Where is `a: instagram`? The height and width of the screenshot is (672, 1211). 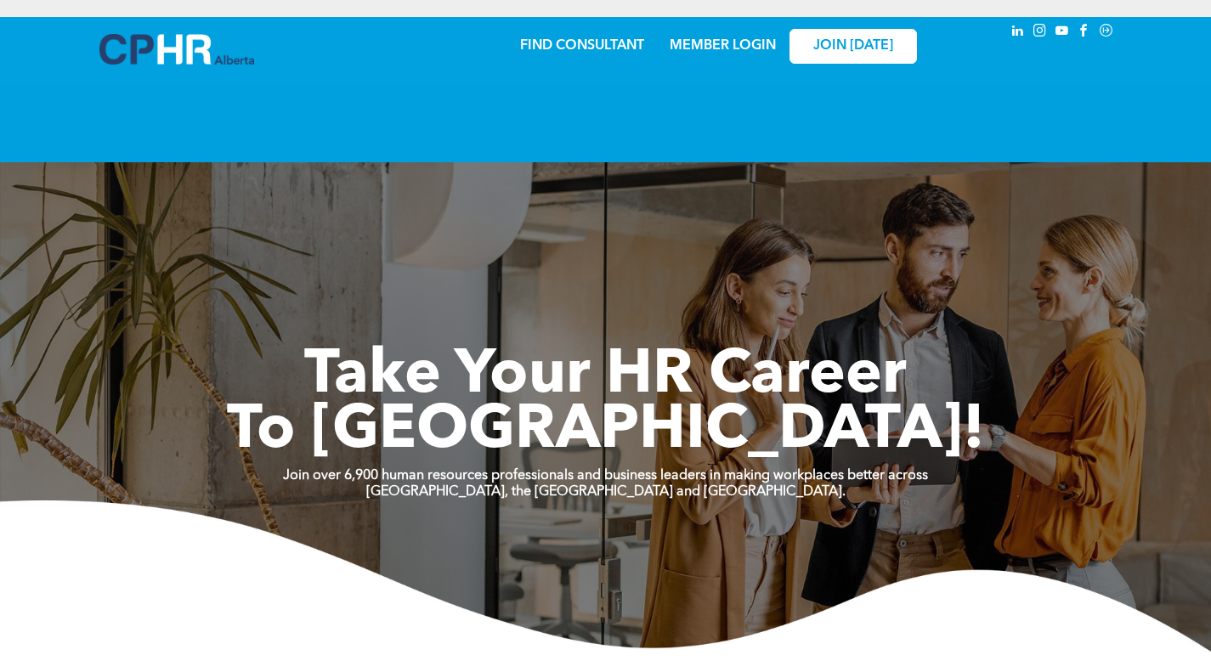 a: instagram is located at coordinates (1040, 32).